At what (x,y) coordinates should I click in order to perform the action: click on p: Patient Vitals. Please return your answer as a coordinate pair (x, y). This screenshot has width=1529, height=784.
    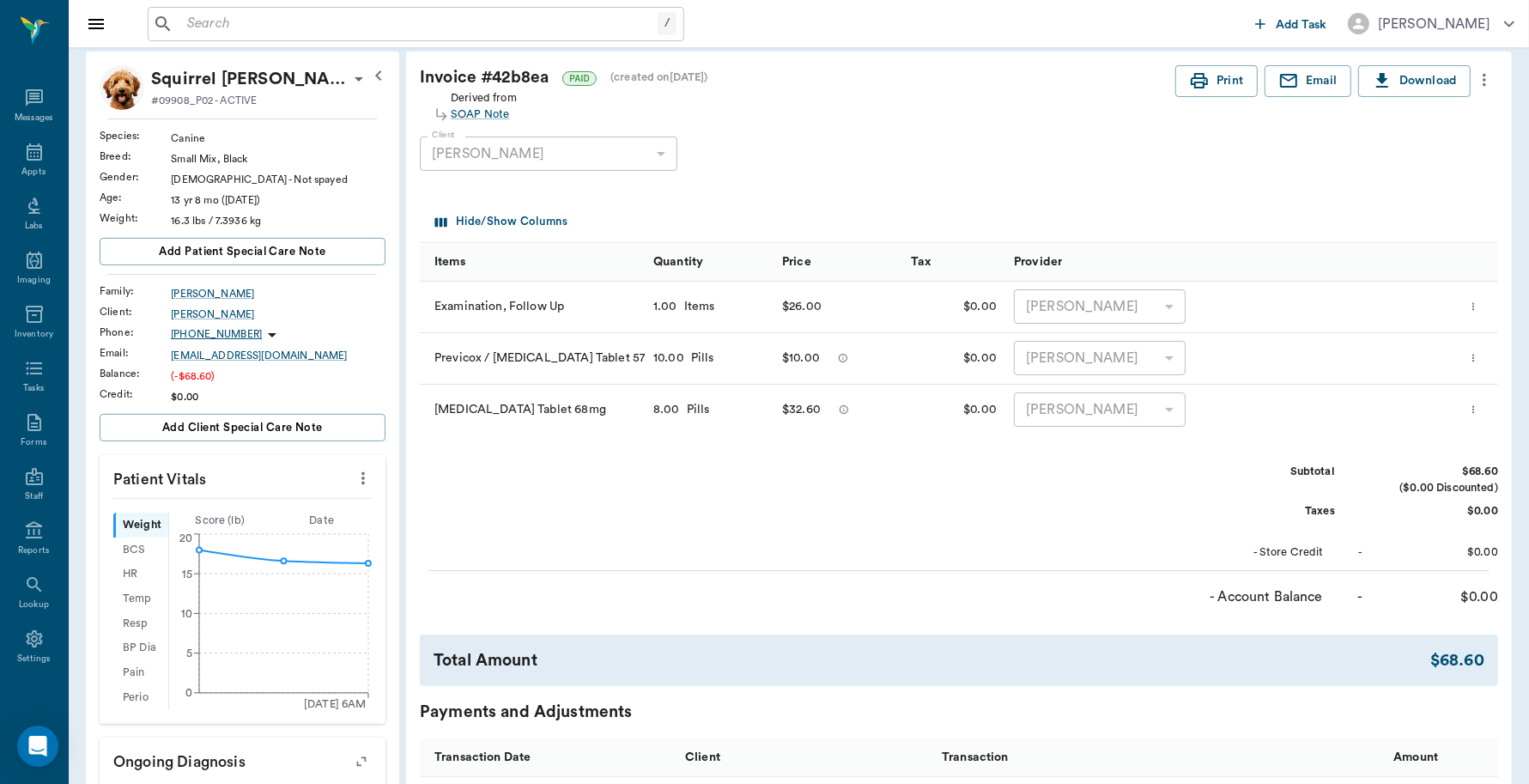
    Looking at the image, I should click on (242, 477).